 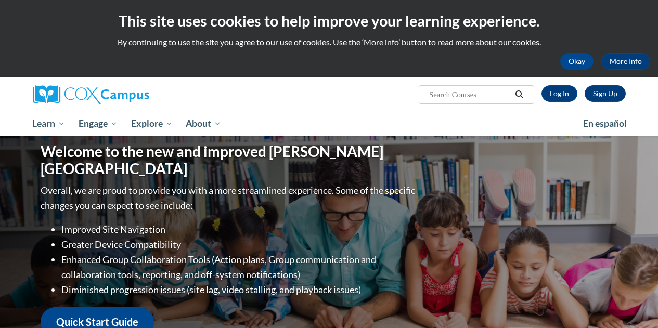 What do you see at coordinates (49, 124) in the screenshot?
I see `a: Learn` at bounding box center [49, 124].